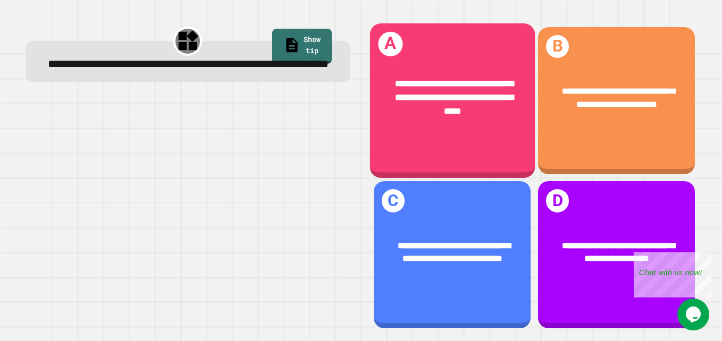  Describe the element at coordinates (558, 47) in the screenshot. I see `h1: B` at that location.